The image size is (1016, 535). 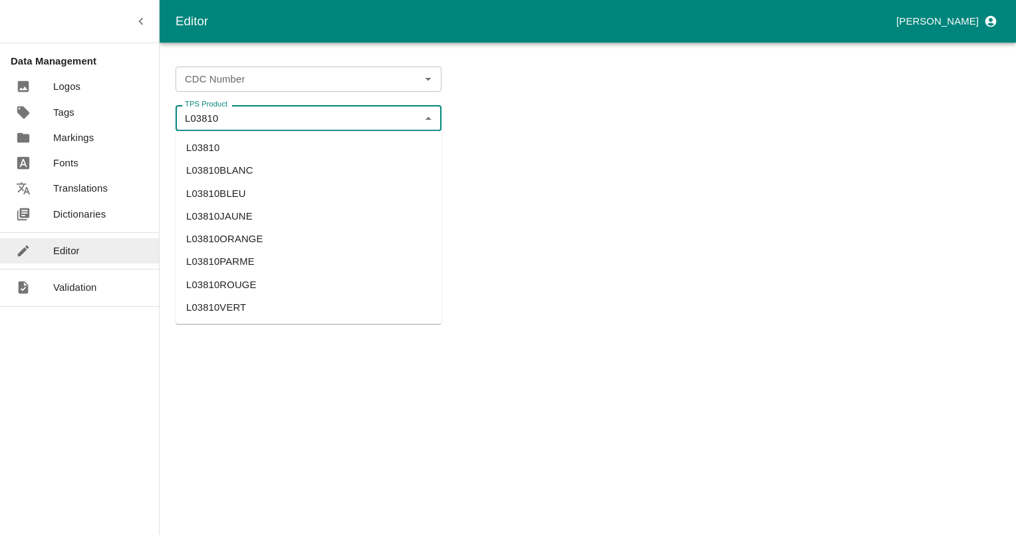 What do you see at coordinates (67, 86) in the screenshot?
I see `p: Logos` at bounding box center [67, 86].